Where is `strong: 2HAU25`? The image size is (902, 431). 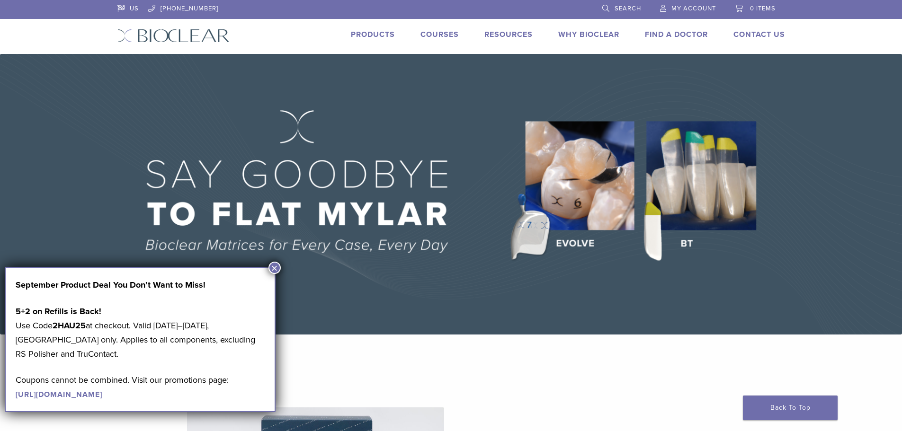
strong: 2HAU25 is located at coordinates (69, 326).